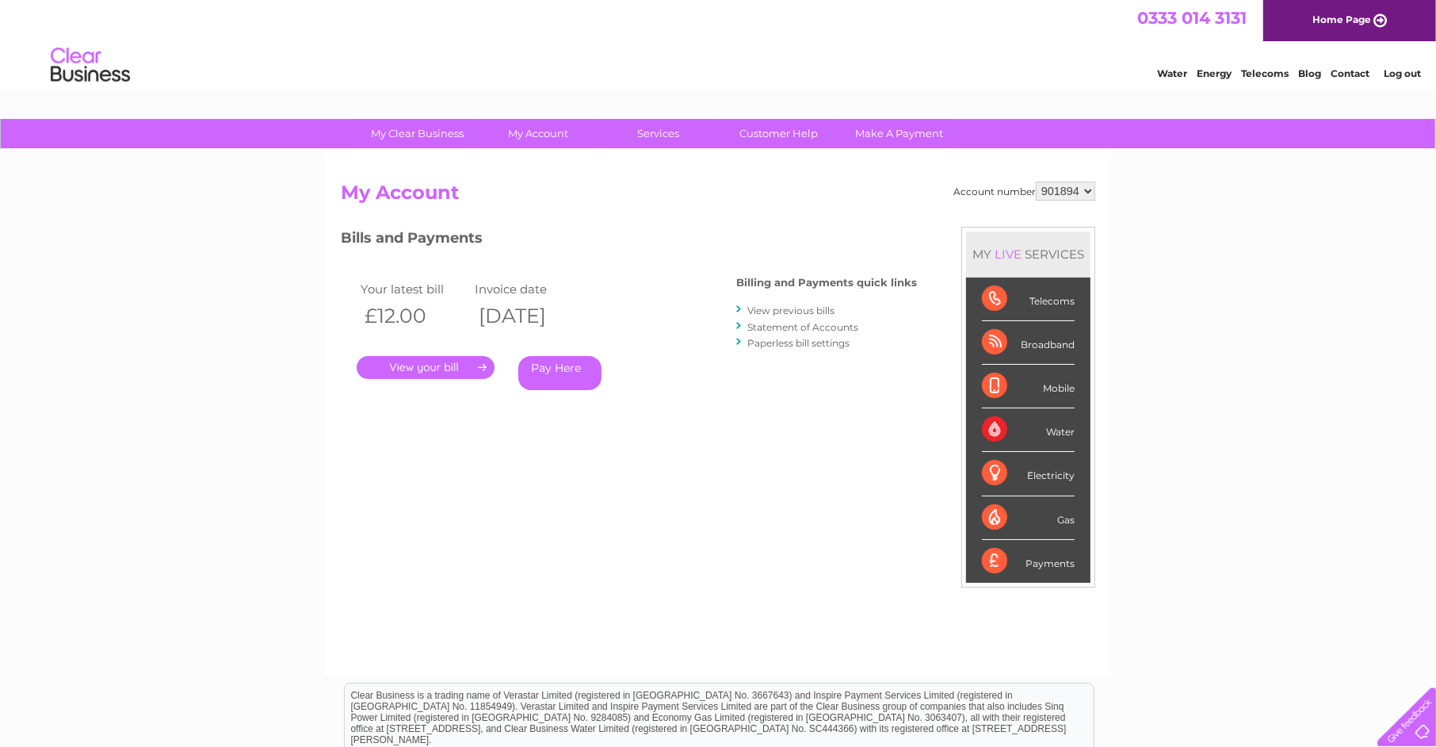  What do you see at coordinates (538, 133) in the screenshot?
I see `a: My Account` at bounding box center [538, 133].